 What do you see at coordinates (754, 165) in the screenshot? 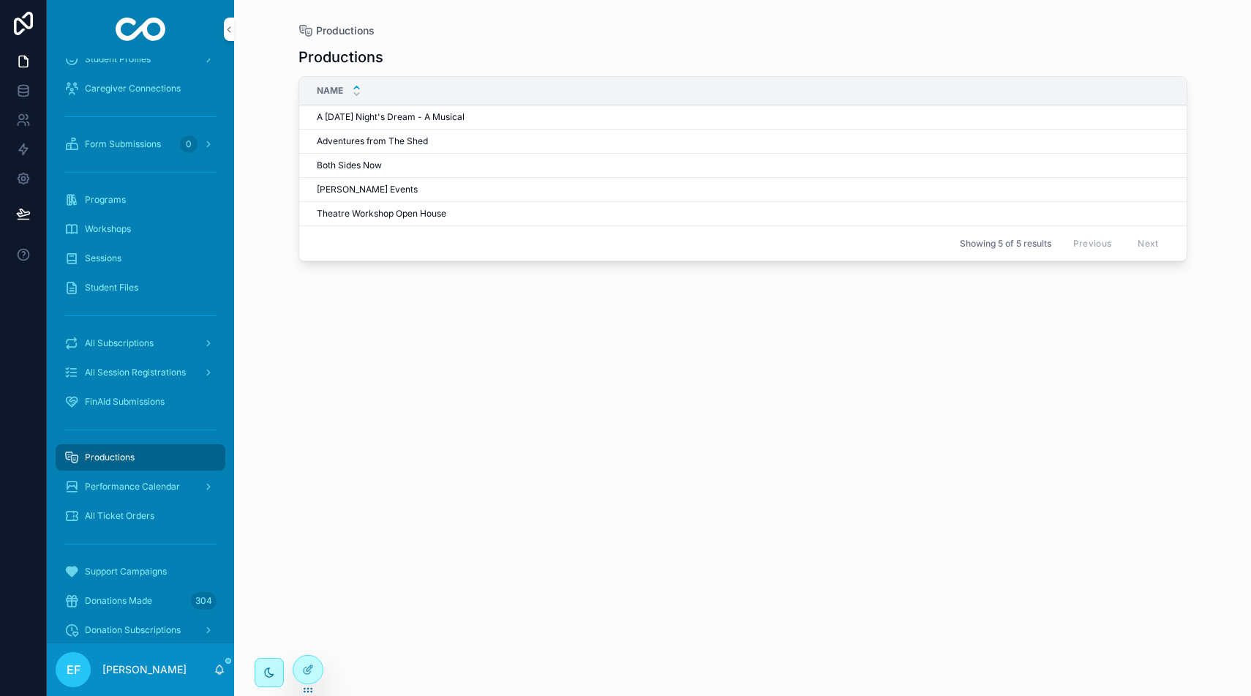
I see `a: Both Sides Now` at bounding box center [754, 165].